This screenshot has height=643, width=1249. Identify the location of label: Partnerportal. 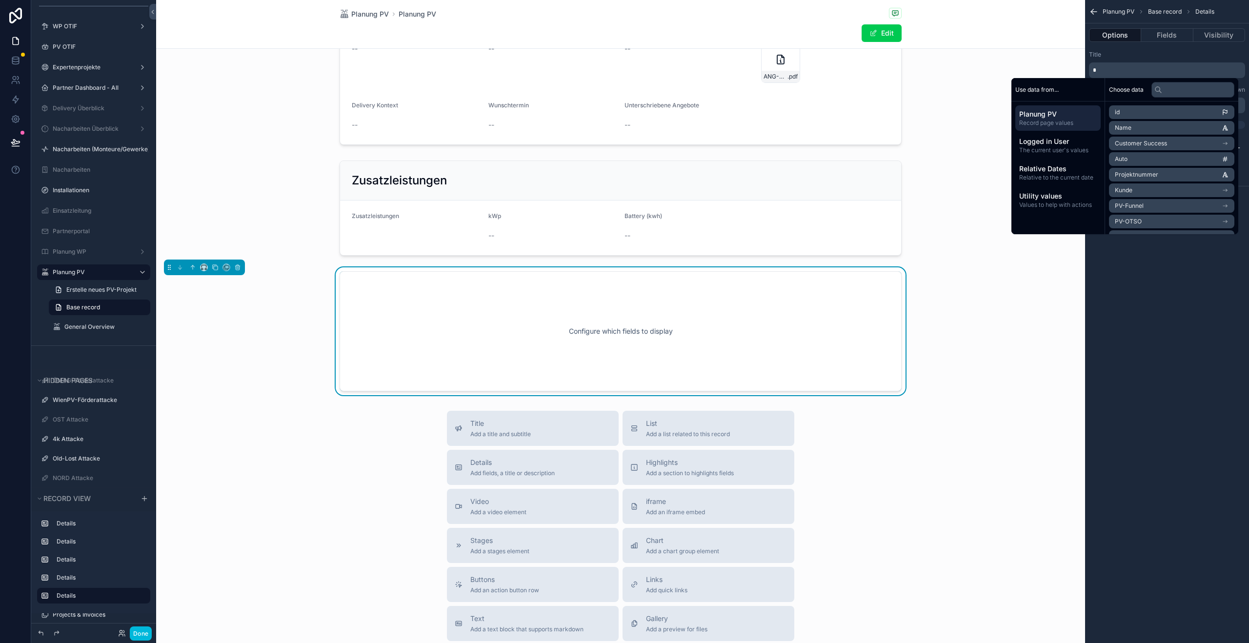
(99, 231).